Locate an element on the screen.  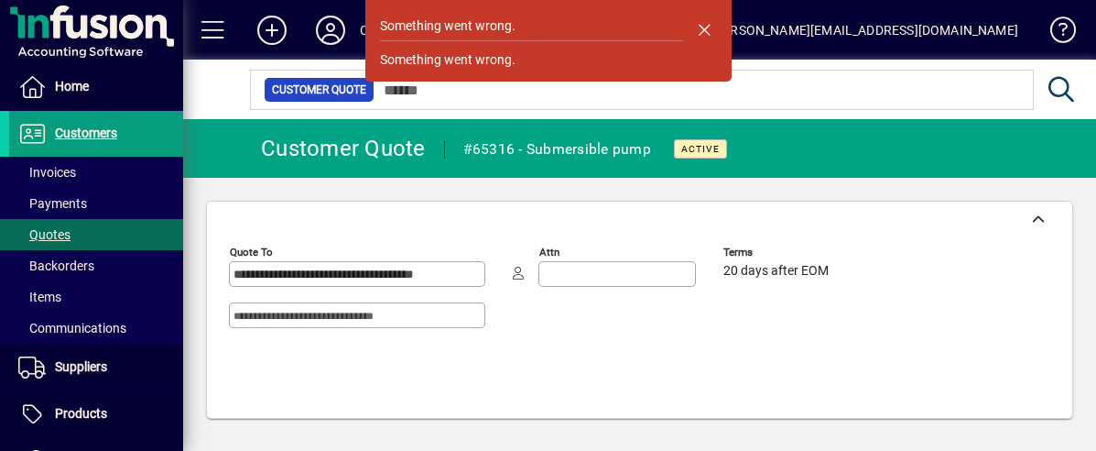
mat-label: Quote To is located at coordinates (251, 252).